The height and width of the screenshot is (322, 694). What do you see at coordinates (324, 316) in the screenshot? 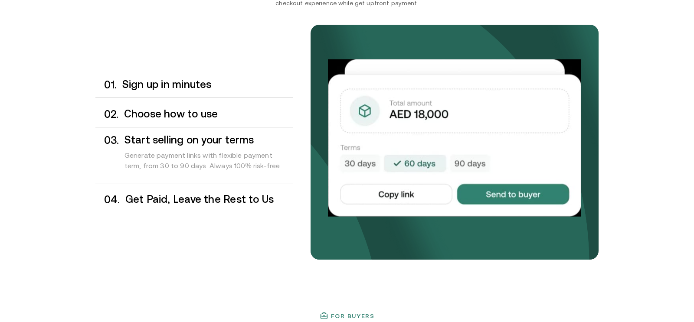
I see `img: finance` at bounding box center [324, 316].